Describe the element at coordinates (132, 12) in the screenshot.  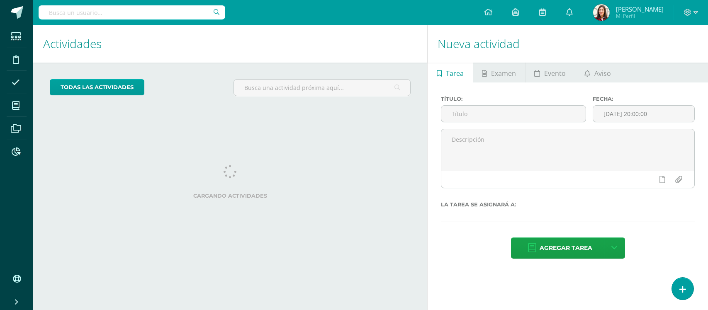
I see `input: Busca un usuario...` at that location.